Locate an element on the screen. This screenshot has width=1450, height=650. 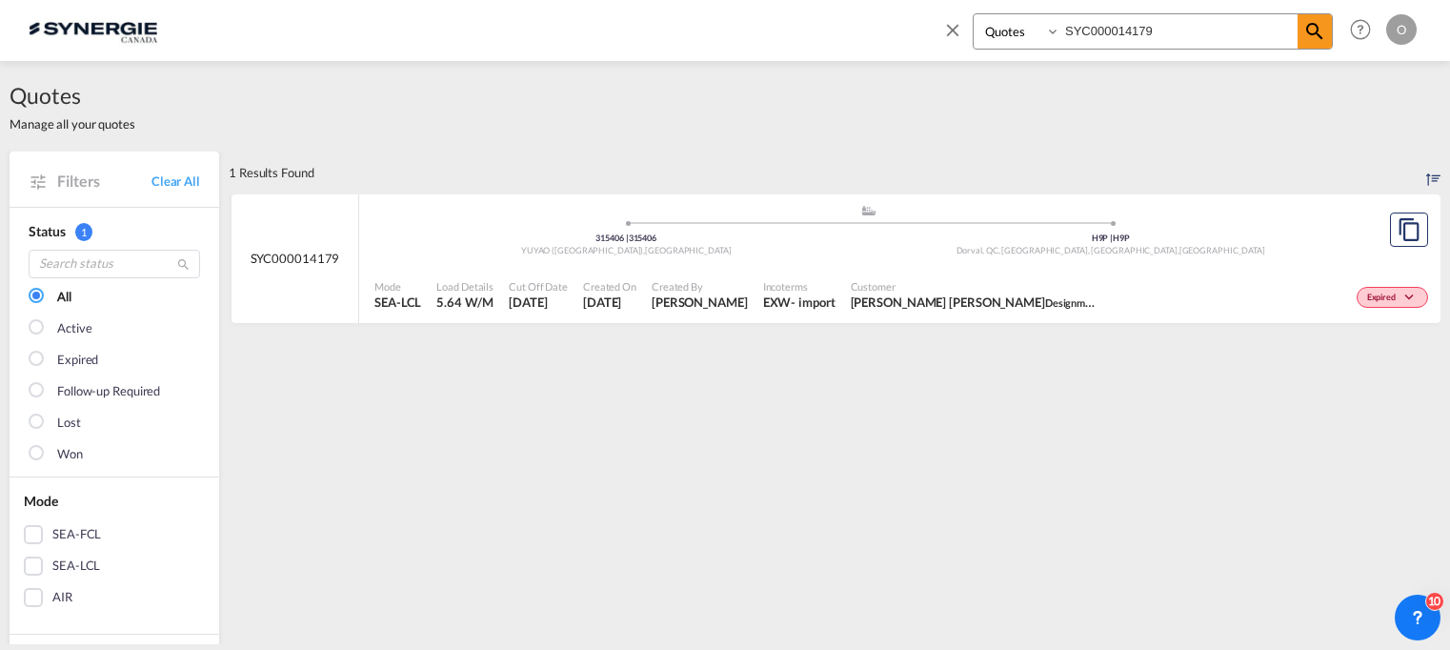
div: AIR is located at coordinates (62, 597).